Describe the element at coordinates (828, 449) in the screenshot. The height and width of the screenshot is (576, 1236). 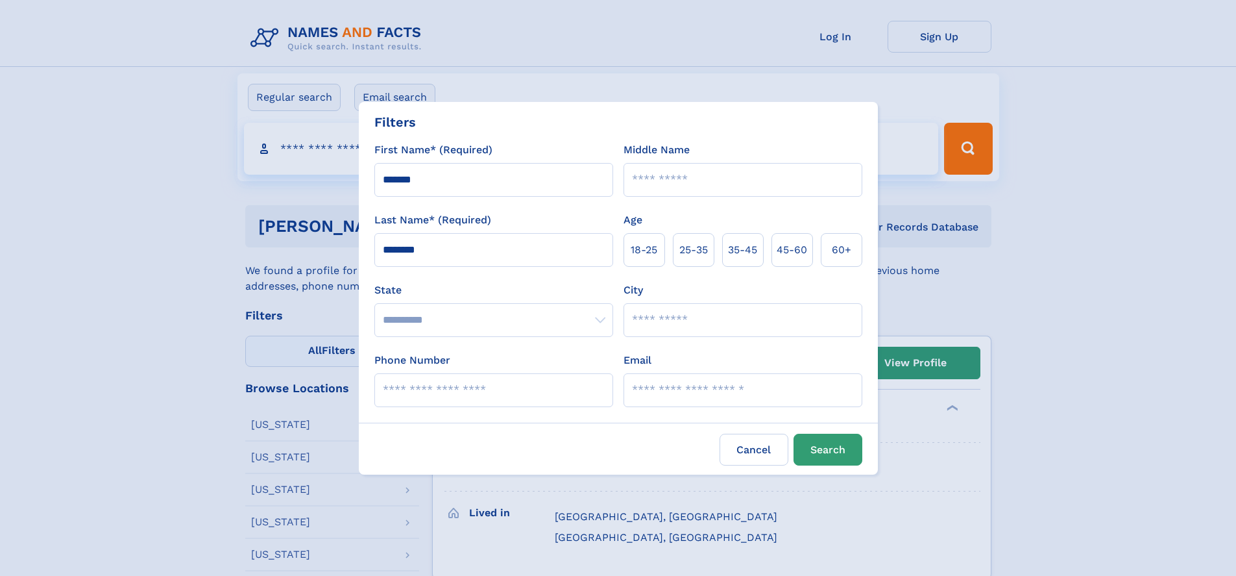
I see `button: Search` at that location.